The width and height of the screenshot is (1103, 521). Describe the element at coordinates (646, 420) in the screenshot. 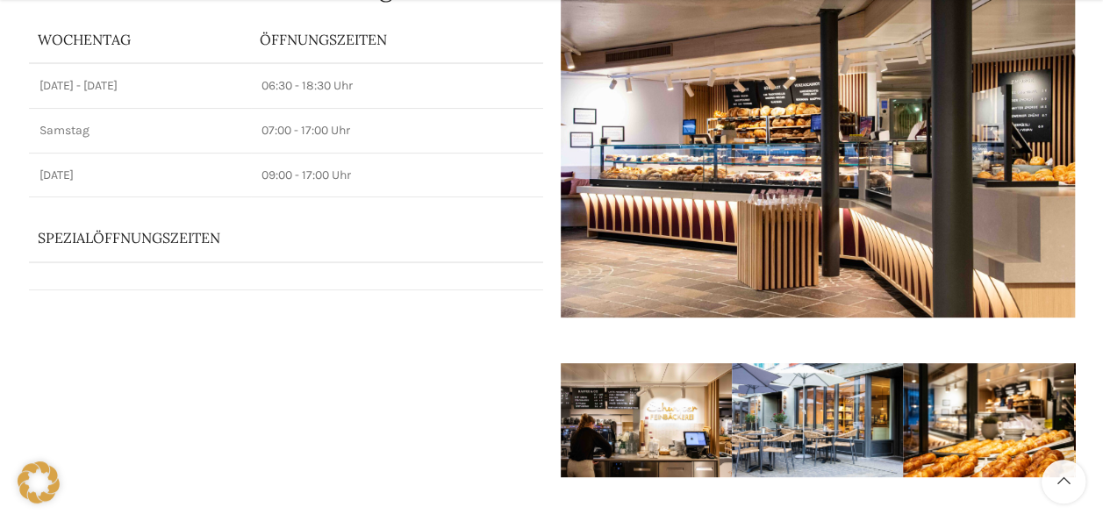

I see `img: schwyter-17` at that location.